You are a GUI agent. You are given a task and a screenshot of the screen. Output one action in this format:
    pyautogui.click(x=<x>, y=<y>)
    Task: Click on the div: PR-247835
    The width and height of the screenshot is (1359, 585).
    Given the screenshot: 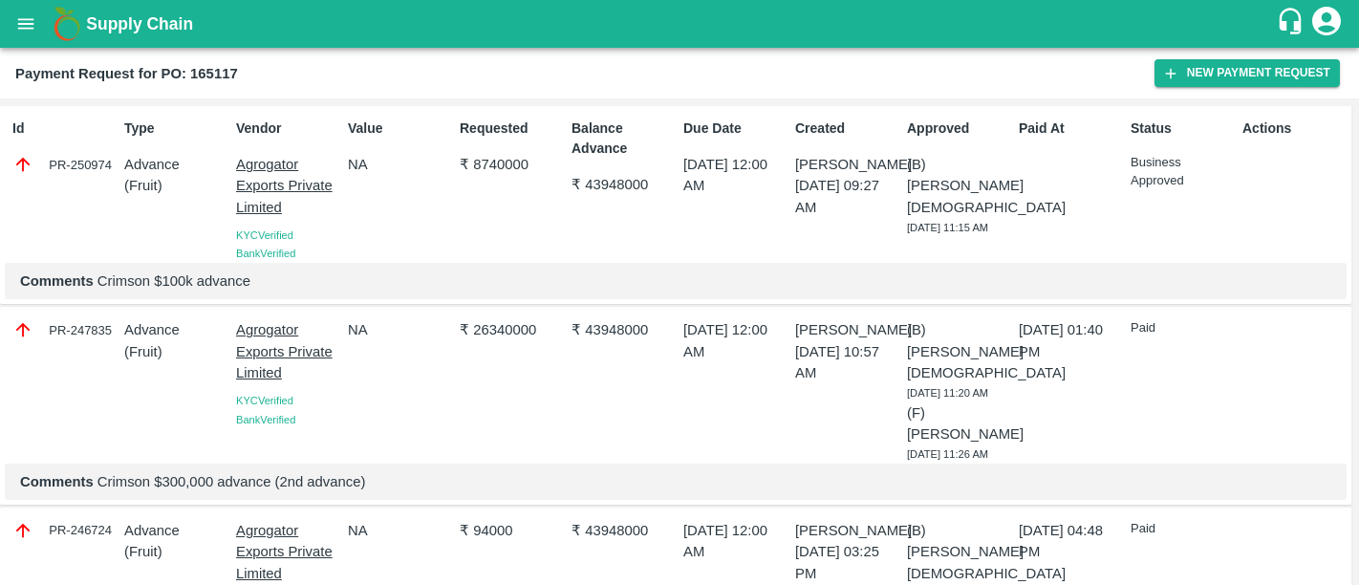 What is the action you would take?
    pyautogui.click(x=64, y=330)
    